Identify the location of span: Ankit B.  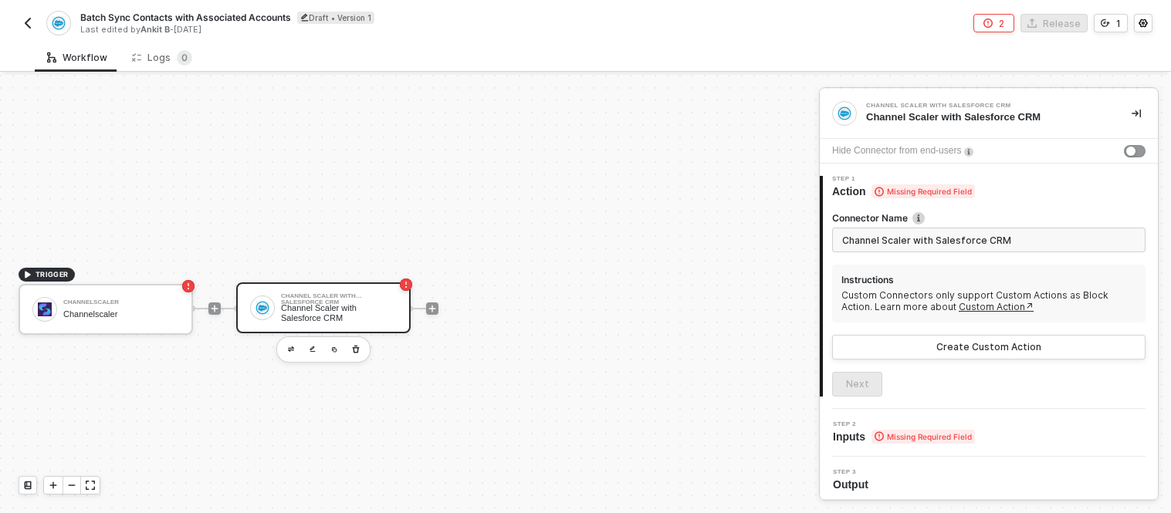
(155, 29).